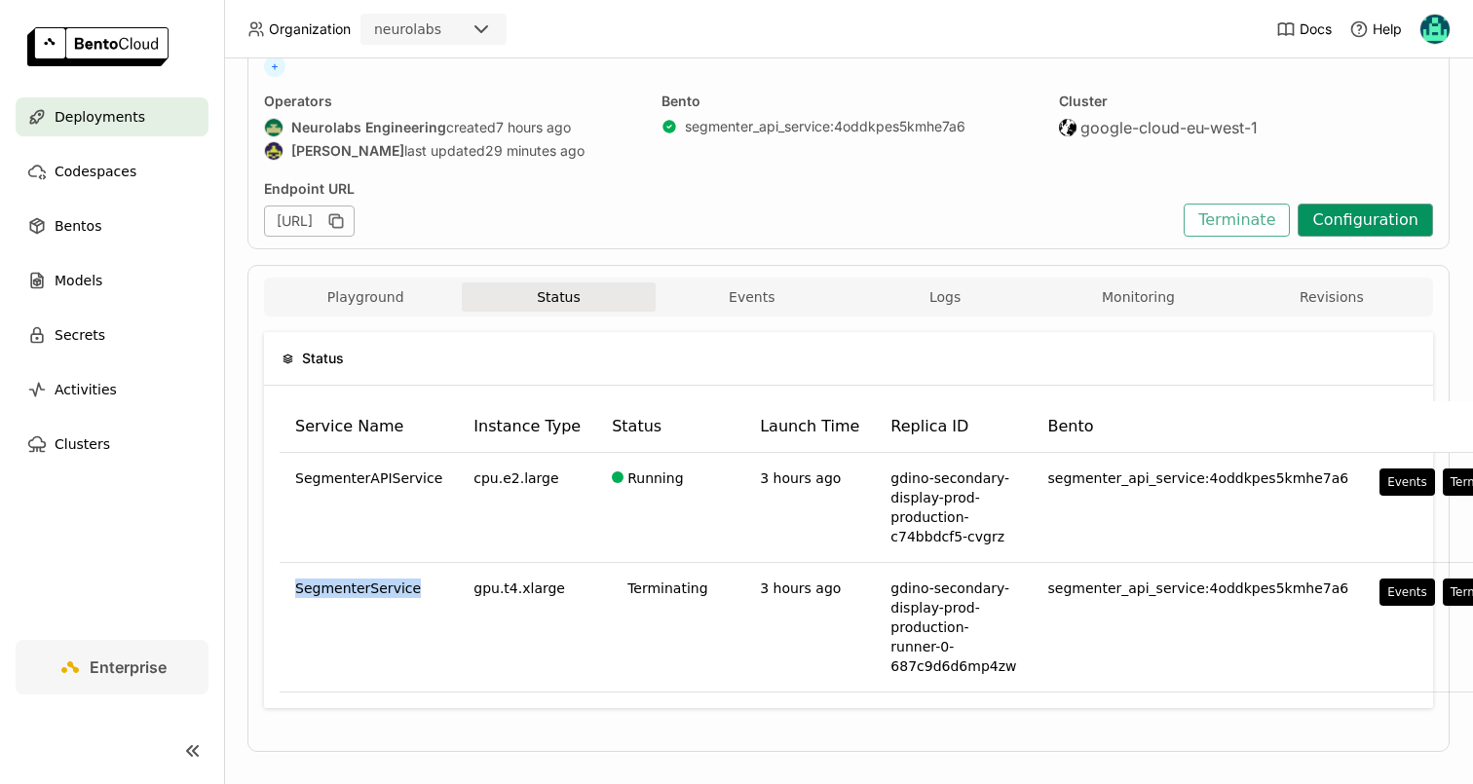 The image size is (1473, 784). Describe the element at coordinates (86, 390) in the screenshot. I see `span: Activities` at that location.